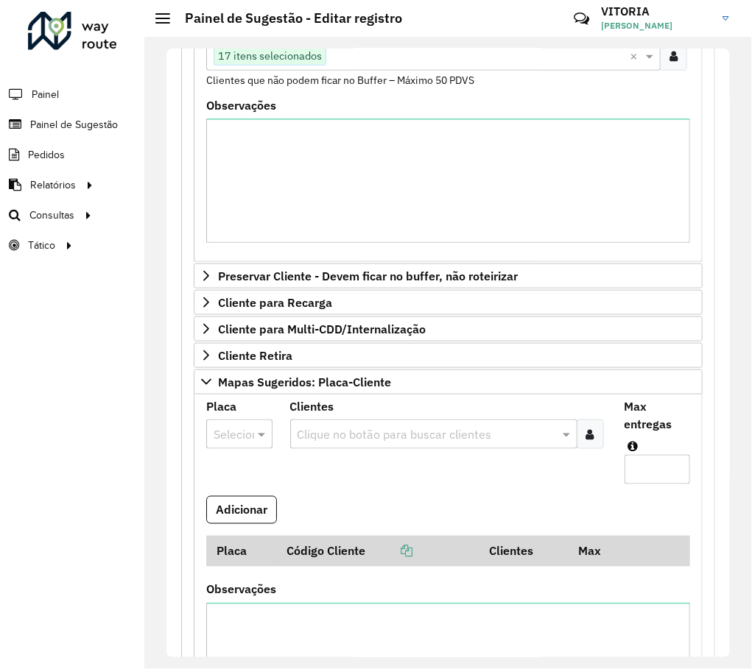 Image resolution: width=752 pixels, height=669 pixels. What do you see at coordinates (633, 446) in the screenshot?
I see `em: Máximo de clientes que serão colocados na mesma rota com os clientes informados` at bounding box center [633, 446].